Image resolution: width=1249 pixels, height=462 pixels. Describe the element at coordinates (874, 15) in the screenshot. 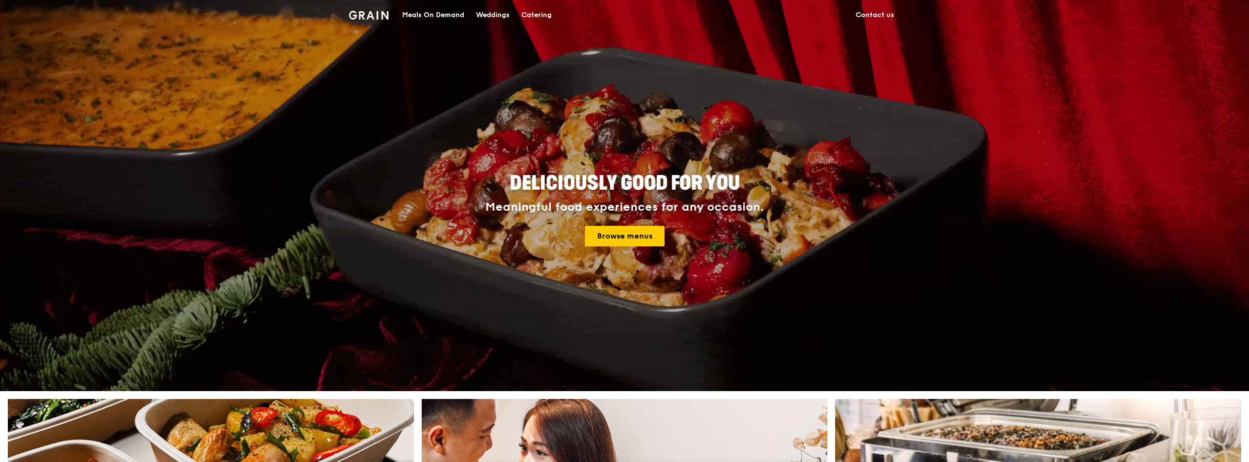

I see `a: Contact us` at that location.